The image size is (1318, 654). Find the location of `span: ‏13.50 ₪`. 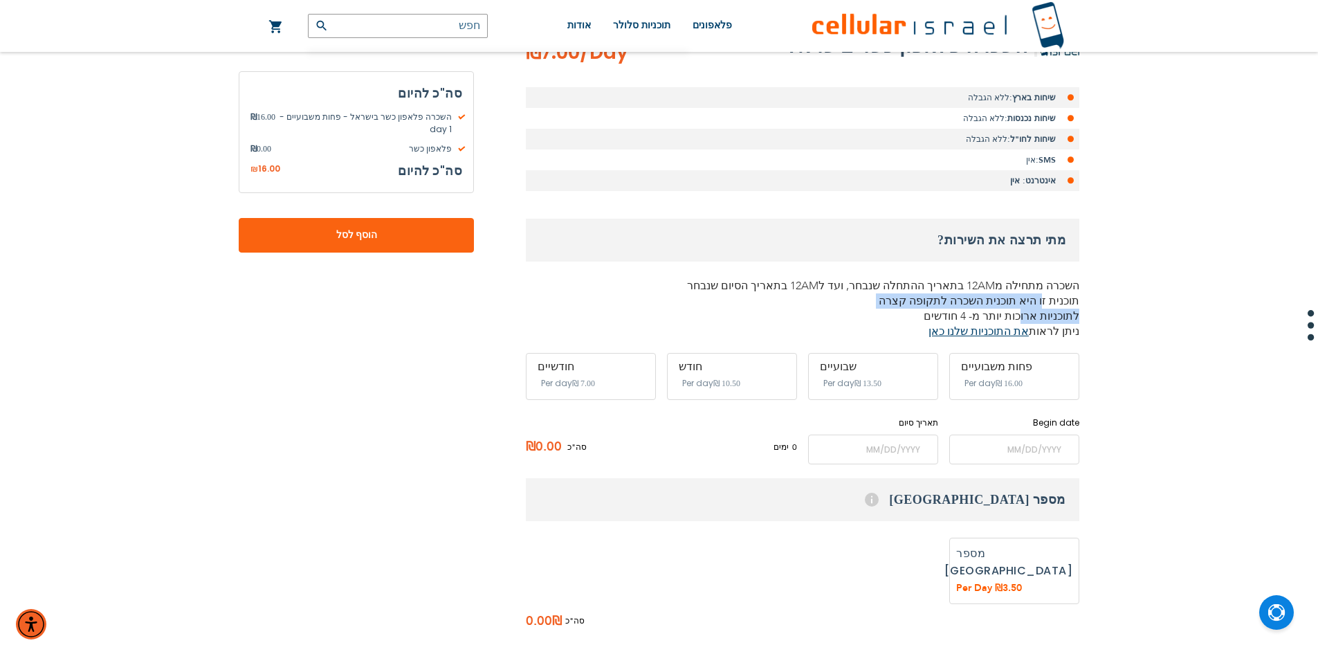

span: ‏13.50 ₪ is located at coordinates (867, 383).